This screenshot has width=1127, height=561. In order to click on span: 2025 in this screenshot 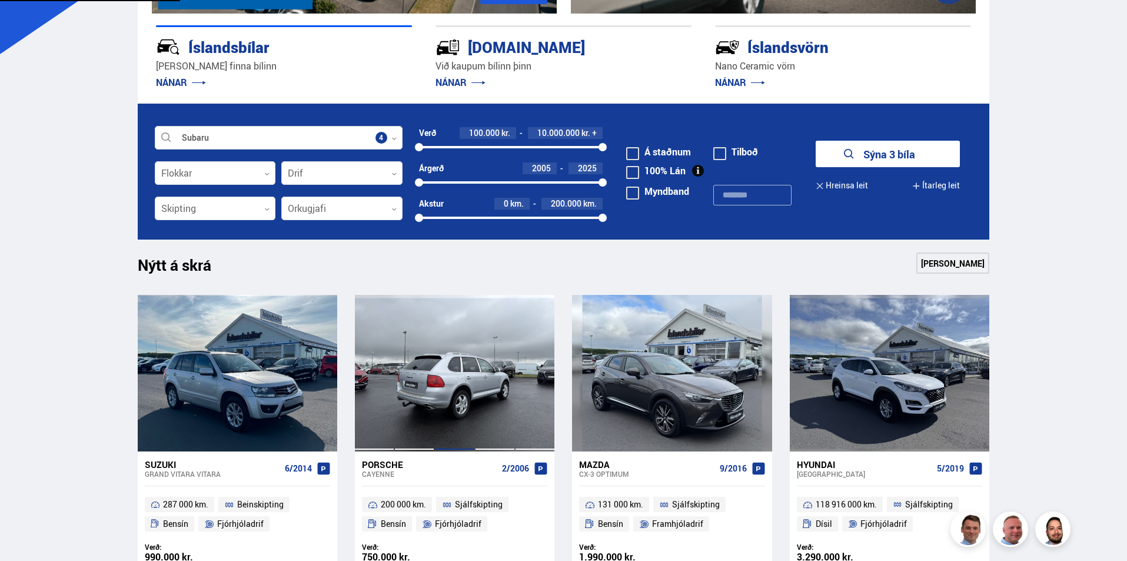, I will do `click(587, 168)`.